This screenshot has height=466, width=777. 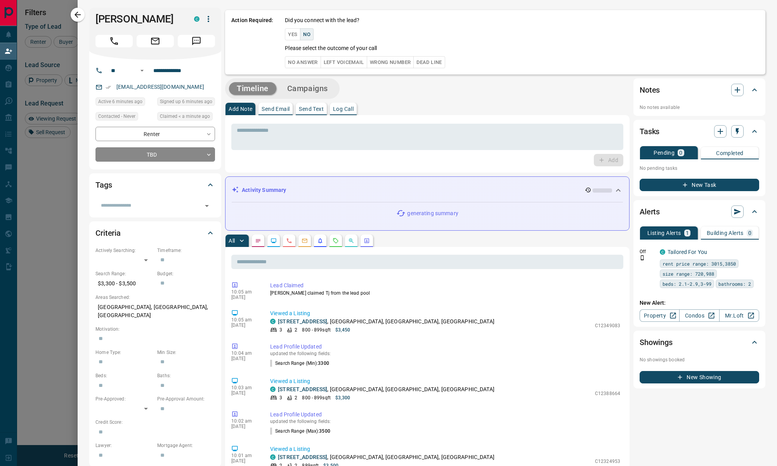 I want to click on a: Mr.Loft, so click(x=739, y=316).